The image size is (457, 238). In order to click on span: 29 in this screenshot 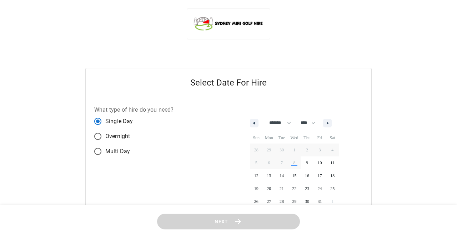, I will do `click(294, 201)`.